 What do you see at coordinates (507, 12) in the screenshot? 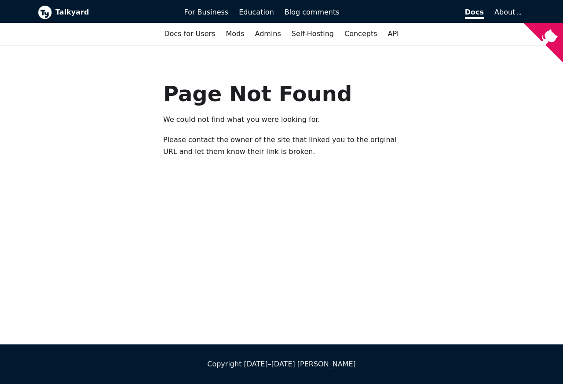
I see `a: About` at bounding box center [507, 12].